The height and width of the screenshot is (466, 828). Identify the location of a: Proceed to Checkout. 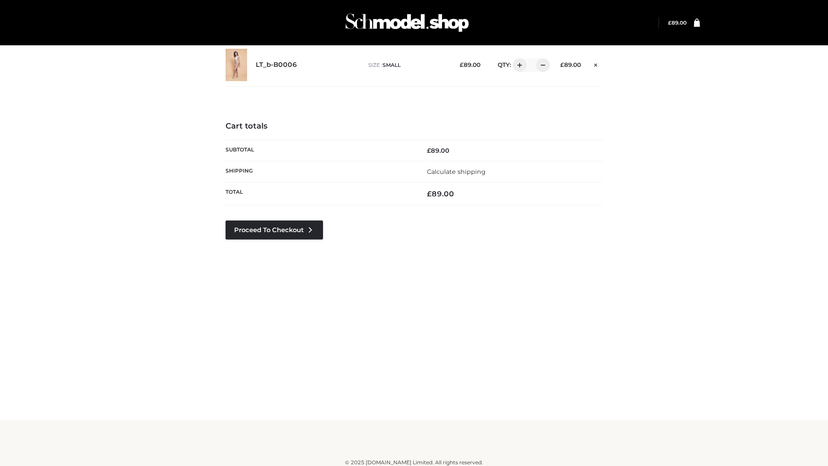
(274, 230).